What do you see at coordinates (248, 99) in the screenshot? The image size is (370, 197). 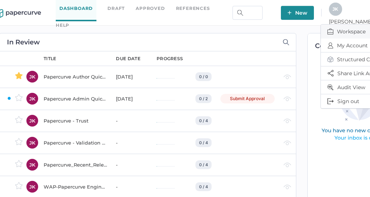 I see `div: Submit Approval` at bounding box center [248, 99].